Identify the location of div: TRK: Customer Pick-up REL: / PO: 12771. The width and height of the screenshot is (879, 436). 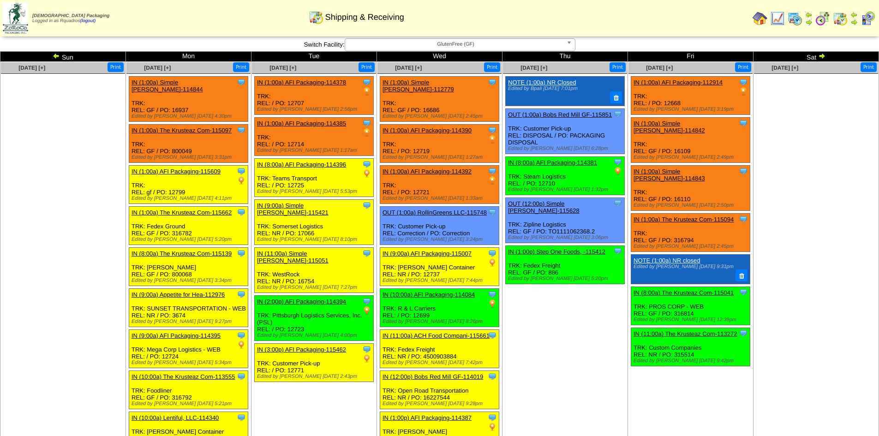
(314, 363).